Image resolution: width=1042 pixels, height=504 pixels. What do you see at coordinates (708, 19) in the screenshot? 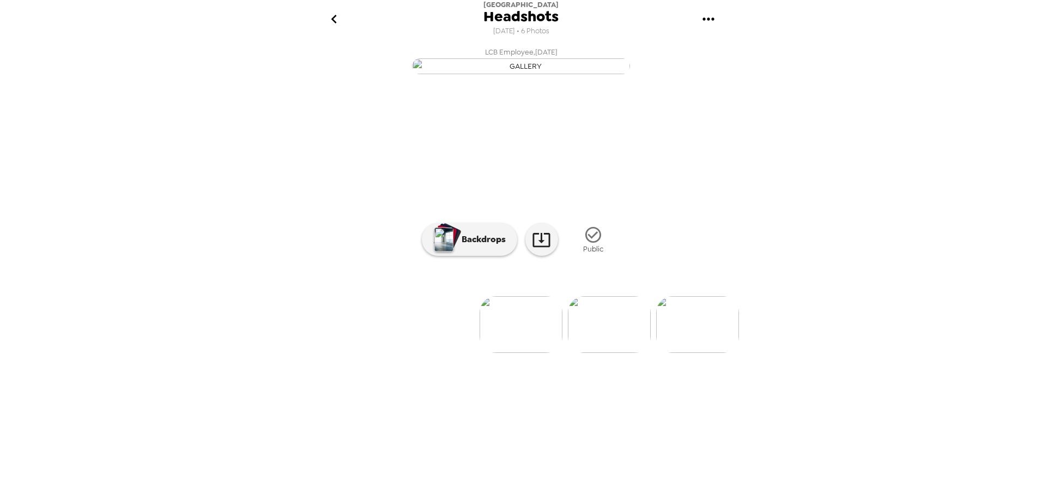
I see `button: gallery menu` at bounding box center [708, 19].